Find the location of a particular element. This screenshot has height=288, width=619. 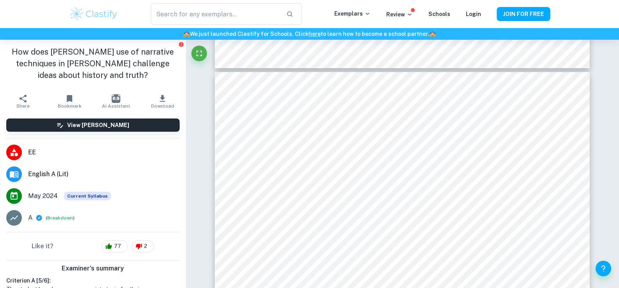

span: EE is located at coordinates (104, 153).